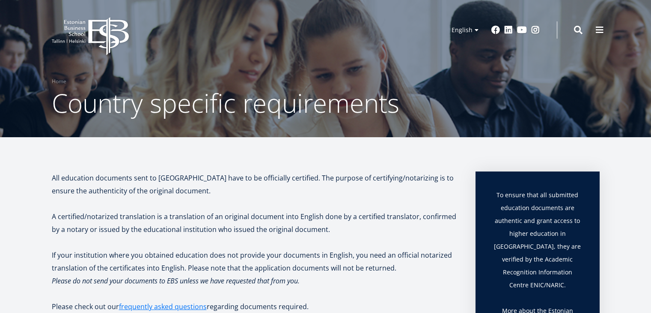 Image resolution: width=651 pixels, height=313 pixels. What do you see at coordinates (226, 103) in the screenshot?
I see `span: Country specific requirements` at bounding box center [226, 103].